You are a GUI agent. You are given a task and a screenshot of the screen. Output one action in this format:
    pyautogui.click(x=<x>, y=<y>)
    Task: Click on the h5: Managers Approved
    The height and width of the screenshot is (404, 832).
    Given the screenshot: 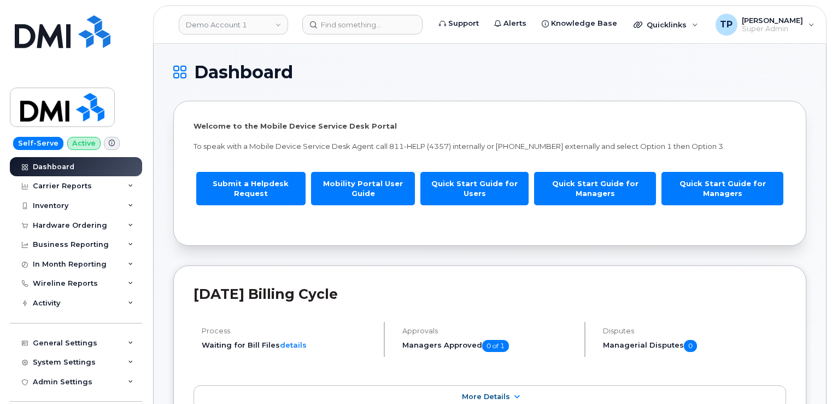 What is the action you would take?
    pyautogui.click(x=489, y=346)
    